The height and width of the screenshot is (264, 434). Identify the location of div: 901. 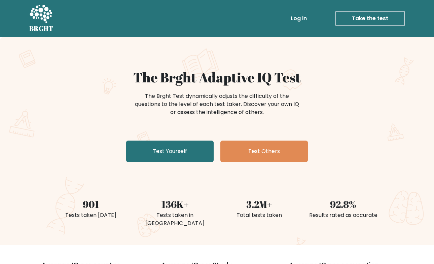
(91, 204).